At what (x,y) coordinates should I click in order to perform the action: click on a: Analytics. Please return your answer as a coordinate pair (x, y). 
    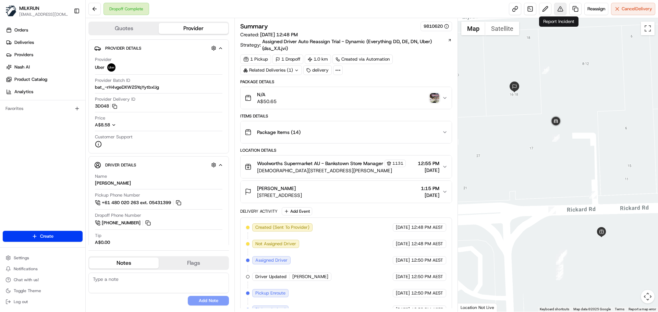
    Looking at the image, I should click on (44, 92).